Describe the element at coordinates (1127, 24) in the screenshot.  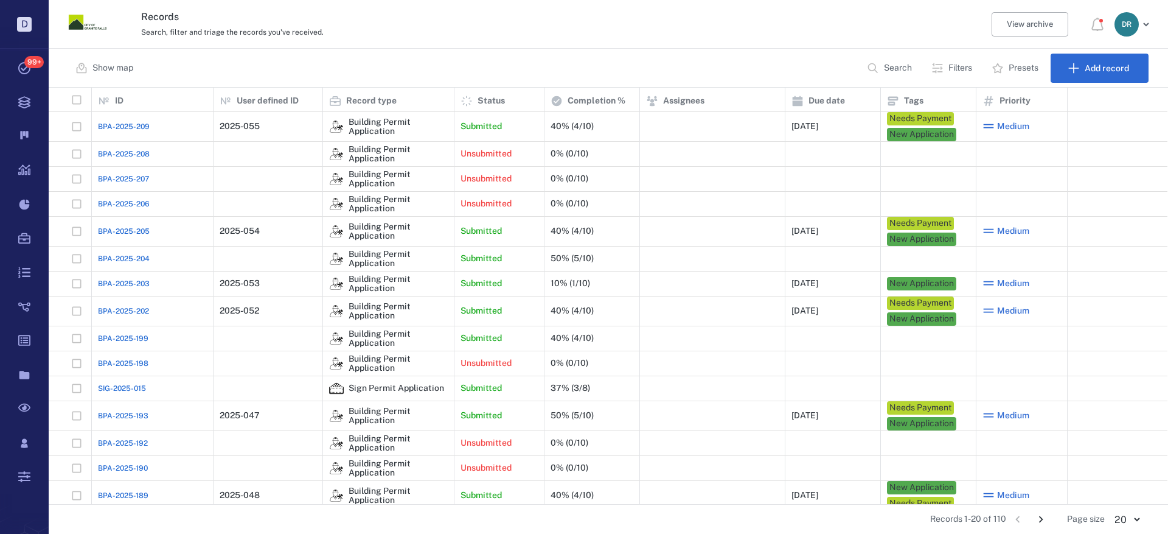
I see `div: D R` at that location.